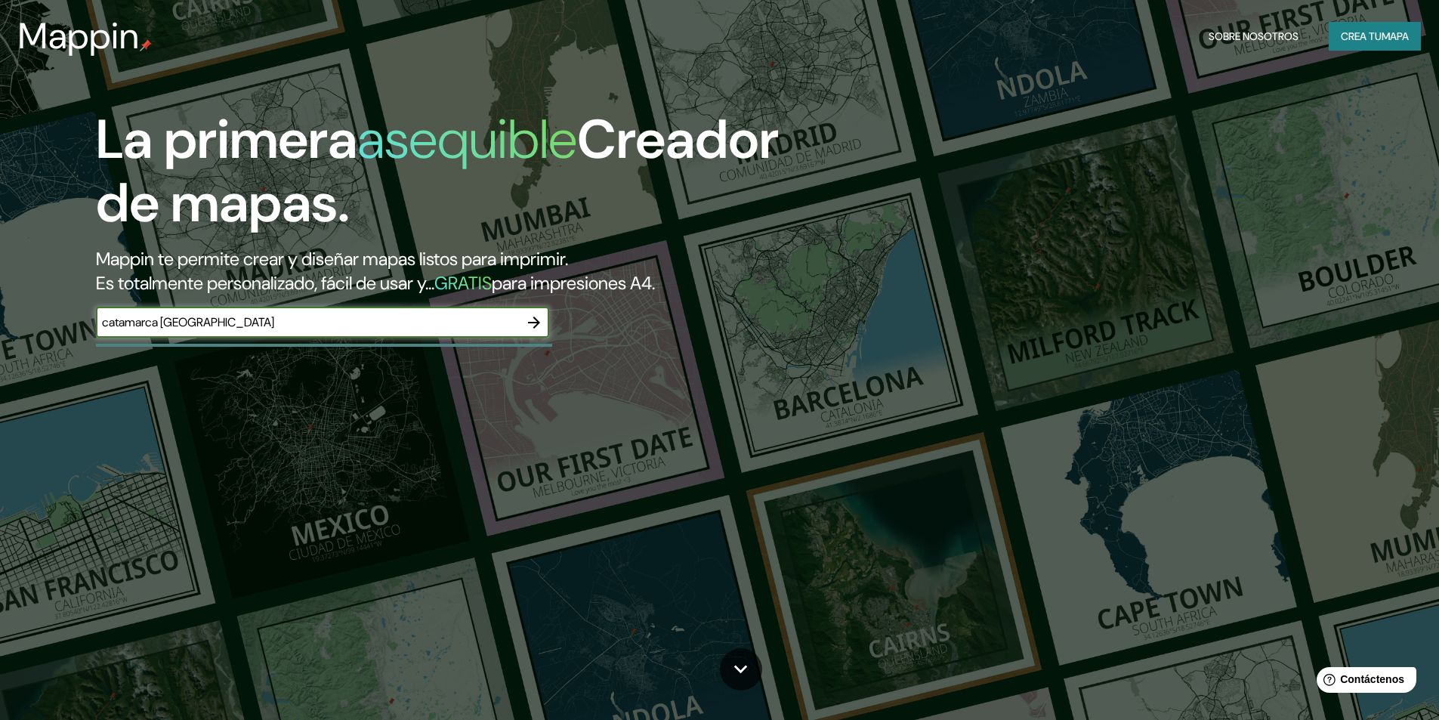 Image resolution: width=1439 pixels, height=720 pixels. I want to click on font: Es totalmente personalizado, fácil de usar y..., so click(265, 283).